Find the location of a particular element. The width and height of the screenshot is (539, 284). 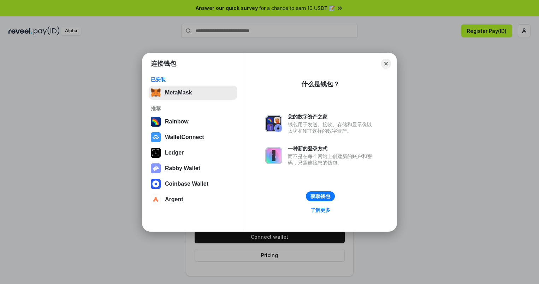

div: Ledger is located at coordinates (174, 153).